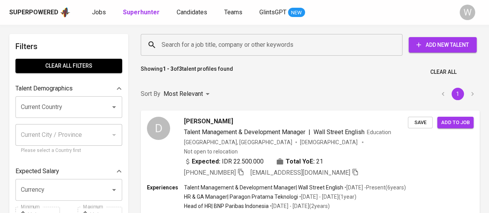 This screenshot has height=213, width=489. What do you see at coordinates (150, 94) in the screenshot?
I see `p: Sort By` at bounding box center [150, 94].